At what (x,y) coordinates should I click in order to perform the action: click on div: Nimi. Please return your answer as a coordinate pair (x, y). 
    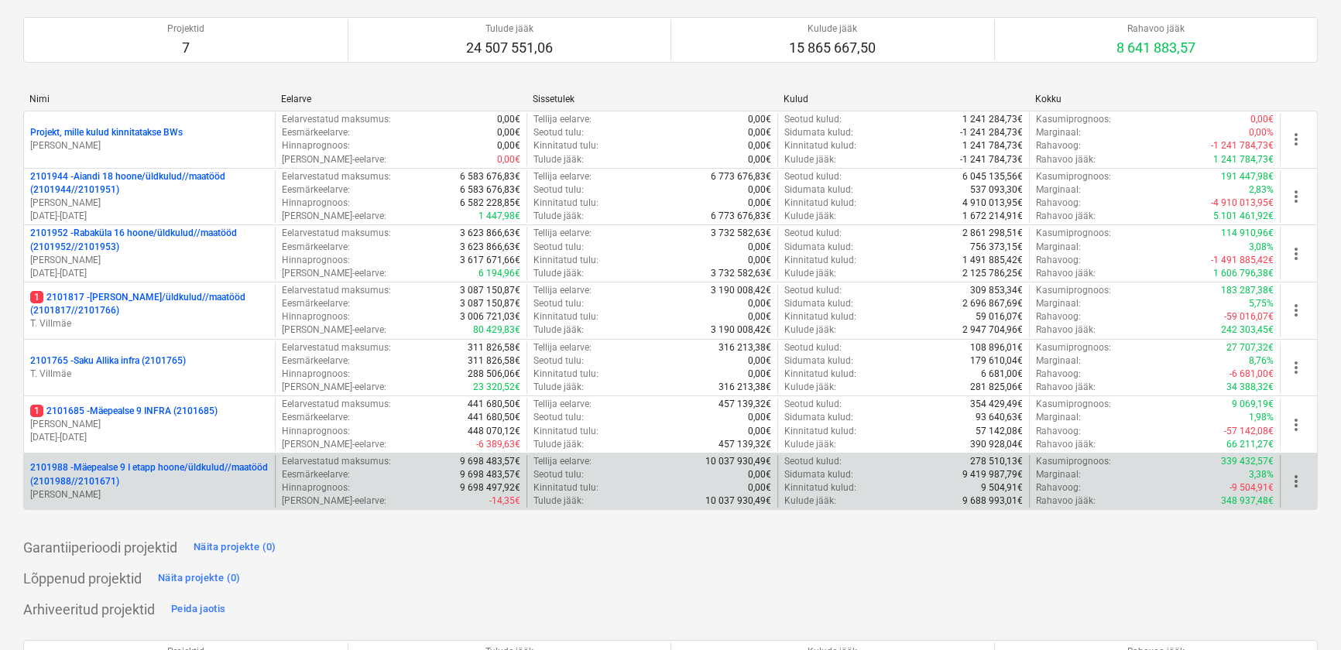
    Looking at the image, I should click on (149, 99).